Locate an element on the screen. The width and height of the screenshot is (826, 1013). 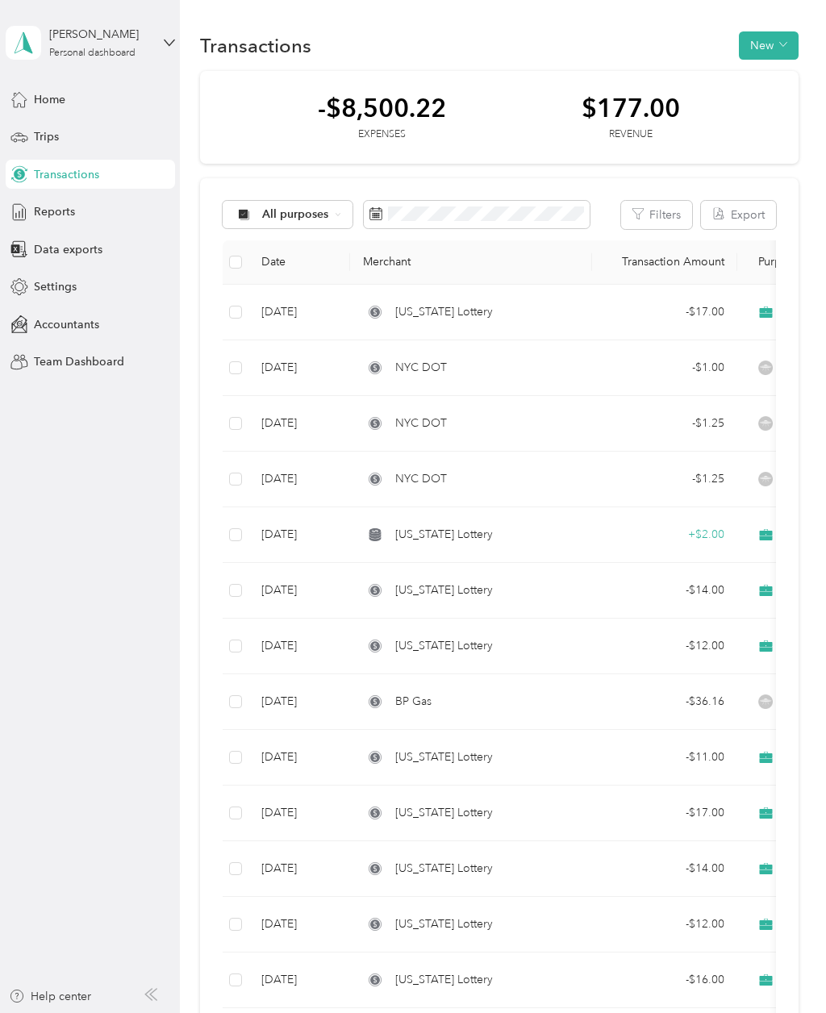
th: Date is located at coordinates (299, 262).